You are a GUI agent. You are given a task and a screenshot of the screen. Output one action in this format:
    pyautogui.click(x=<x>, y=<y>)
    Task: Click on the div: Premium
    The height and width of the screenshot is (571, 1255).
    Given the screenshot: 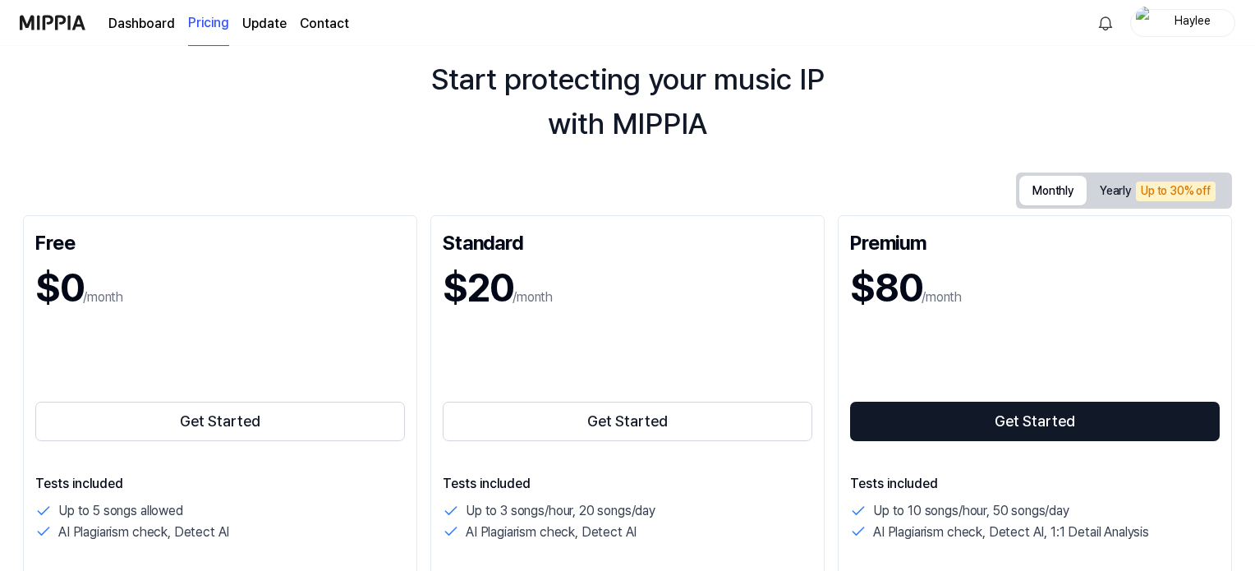 What is the action you would take?
    pyautogui.click(x=1035, y=241)
    